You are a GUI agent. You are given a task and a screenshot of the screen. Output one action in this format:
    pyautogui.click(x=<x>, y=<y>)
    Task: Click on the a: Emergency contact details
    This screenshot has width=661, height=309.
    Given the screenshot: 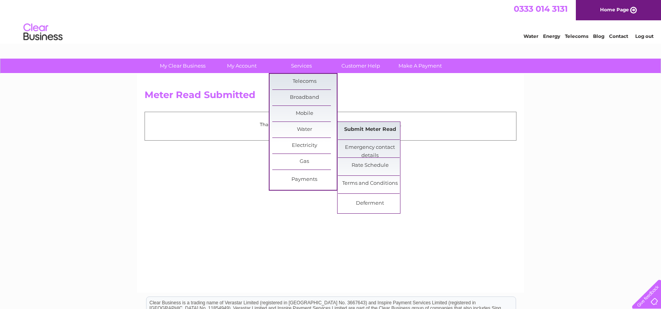 What is the action you would take?
    pyautogui.click(x=370, y=148)
    